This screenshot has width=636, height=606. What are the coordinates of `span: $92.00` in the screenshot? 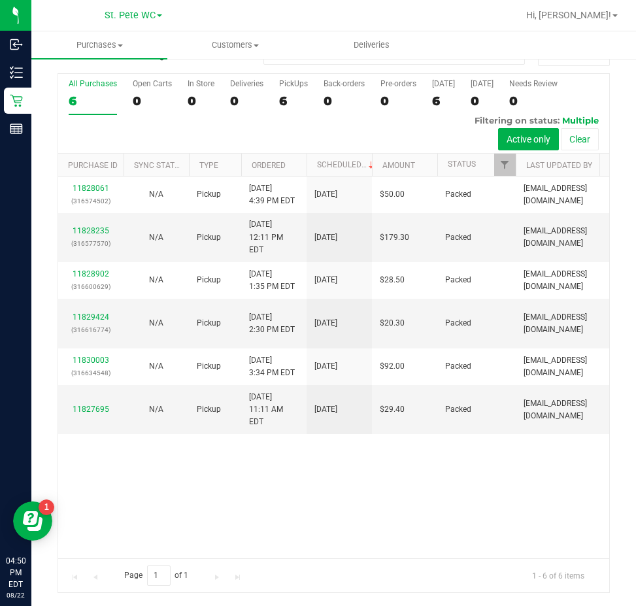 It's located at (392, 366).